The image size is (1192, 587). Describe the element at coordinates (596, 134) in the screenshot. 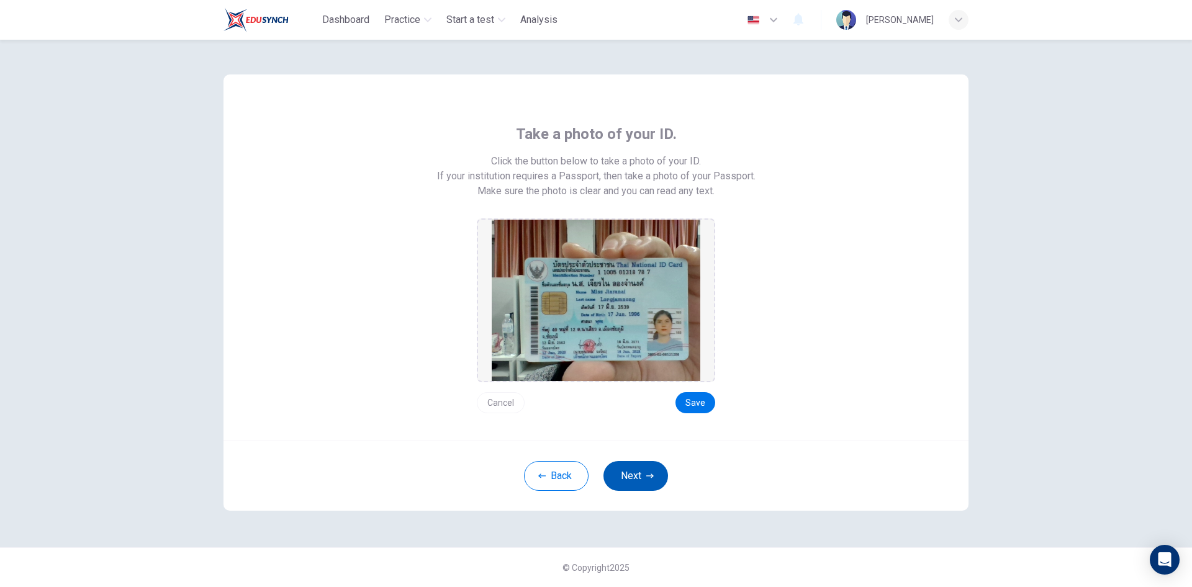

I see `span: Take a photo of your ID.` at that location.